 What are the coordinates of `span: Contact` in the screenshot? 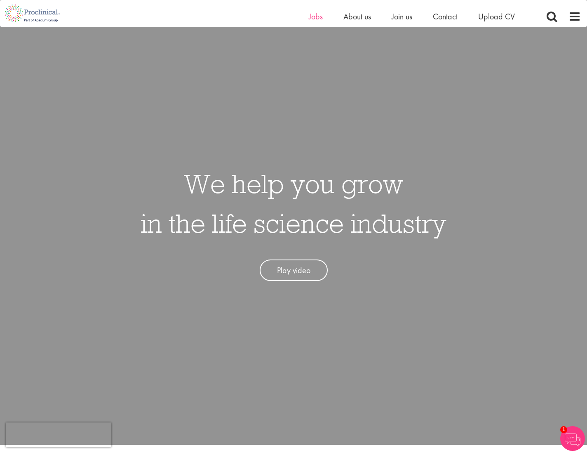 It's located at (445, 16).